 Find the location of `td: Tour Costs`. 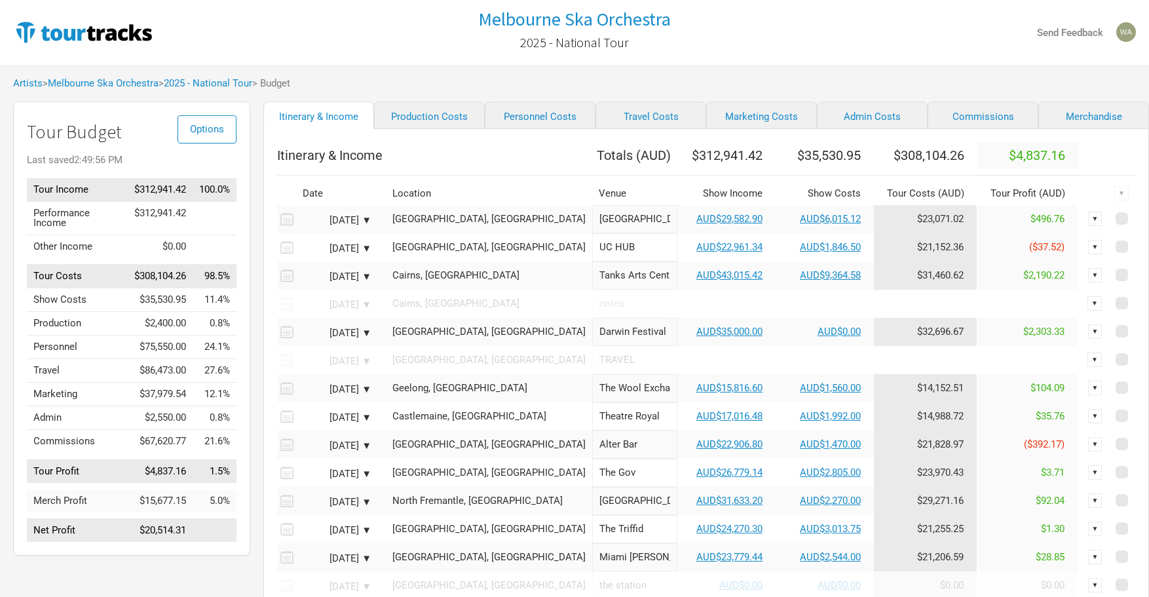

td: Tour Costs is located at coordinates (77, 276).